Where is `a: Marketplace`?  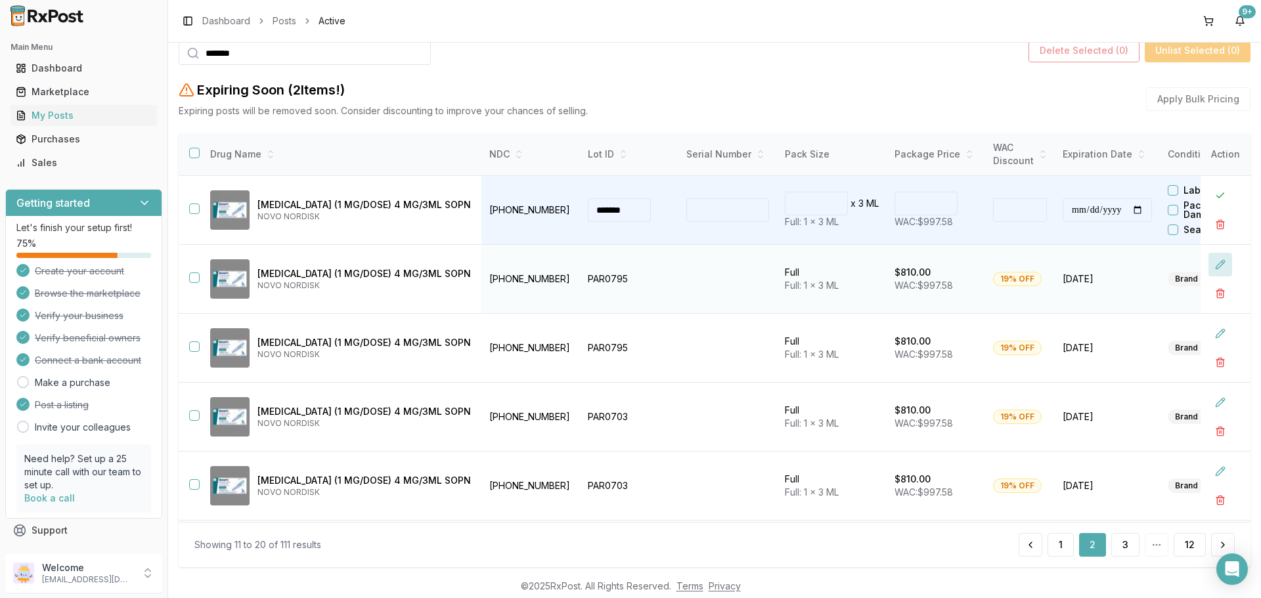
a: Marketplace is located at coordinates (83, 92).